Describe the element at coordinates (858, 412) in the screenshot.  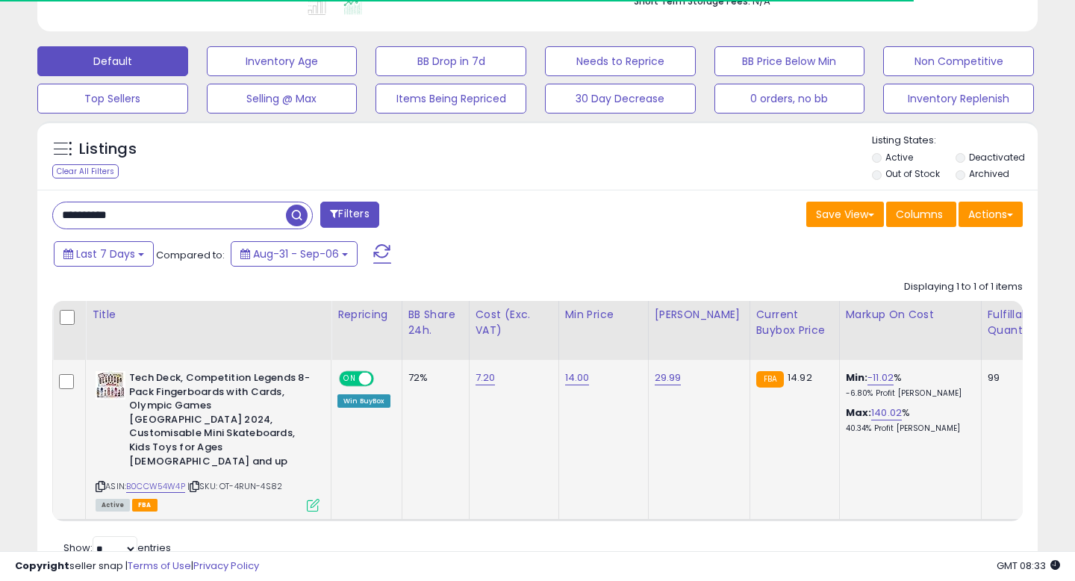
I see `b: Max:` at that location.